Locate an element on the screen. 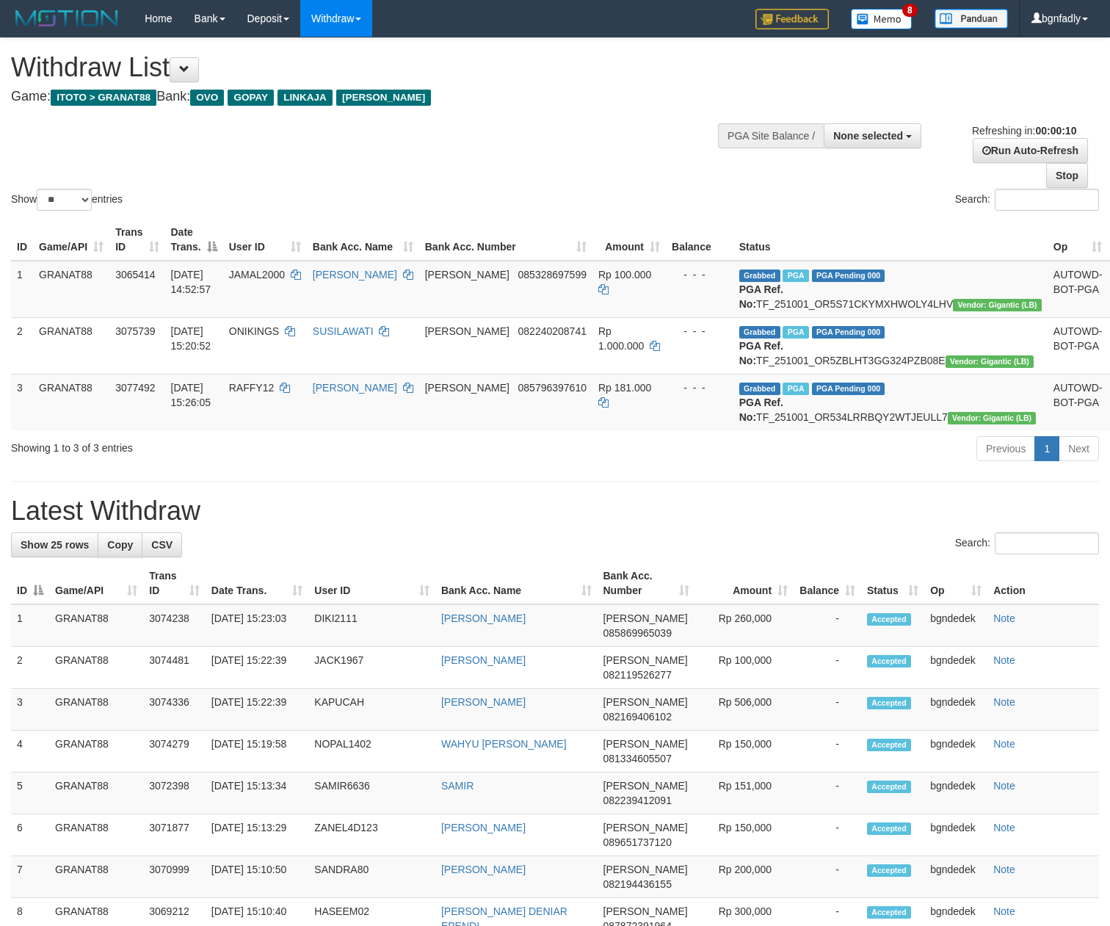 The image size is (1110, 926). span: ONIKINGS is located at coordinates (254, 331).